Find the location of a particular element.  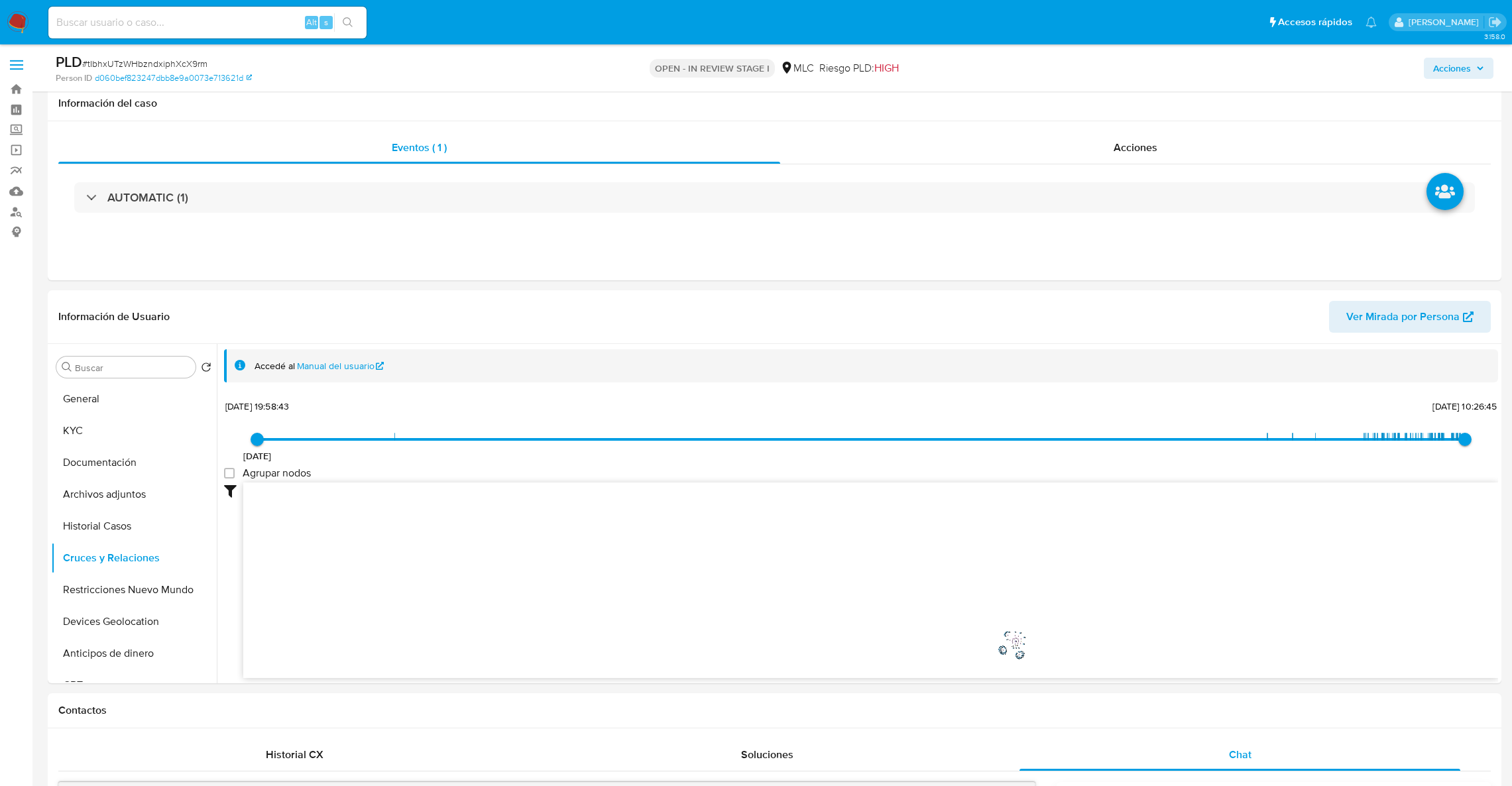

span: Accedé al is located at coordinates (274, 366).